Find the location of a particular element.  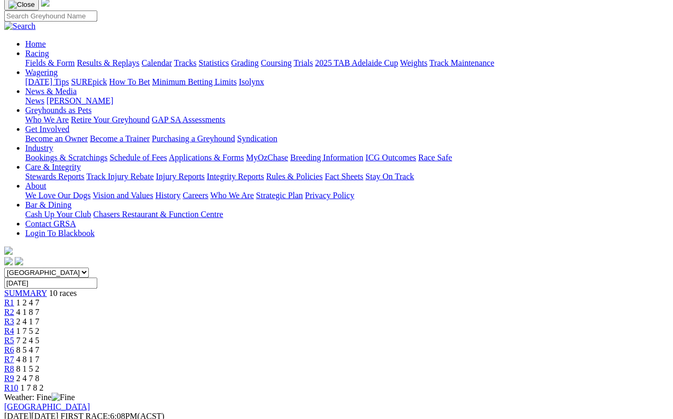

a: Track Injury Rebate is located at coordinates (120, 176).